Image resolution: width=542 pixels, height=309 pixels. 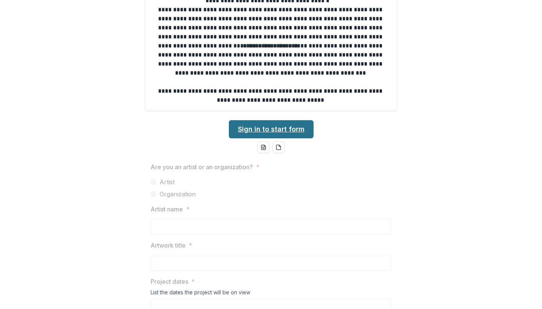 What do you see at coordinates (169, 281) in the screenshot?
I see `p: Project dates` at bounding box center [169, 281].